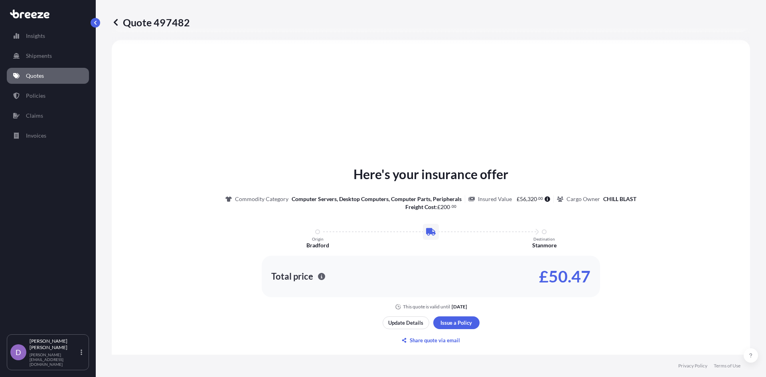 This screenshot has height=377, width=766. What do you see at coordinates (727, 366) in the screenshot?
I see `p: Terms of Use` at bounding box center [727, 366].